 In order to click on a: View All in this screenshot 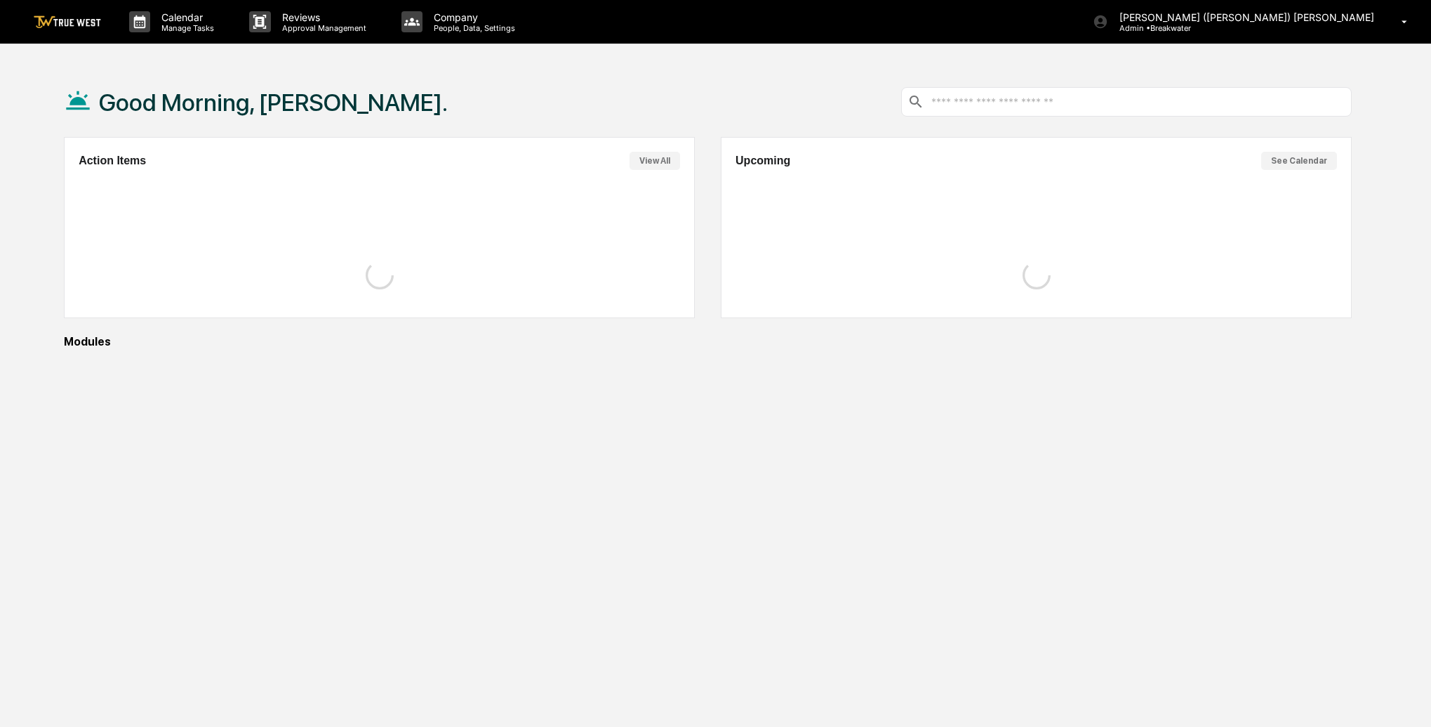, I will do `click(655, 161)`.